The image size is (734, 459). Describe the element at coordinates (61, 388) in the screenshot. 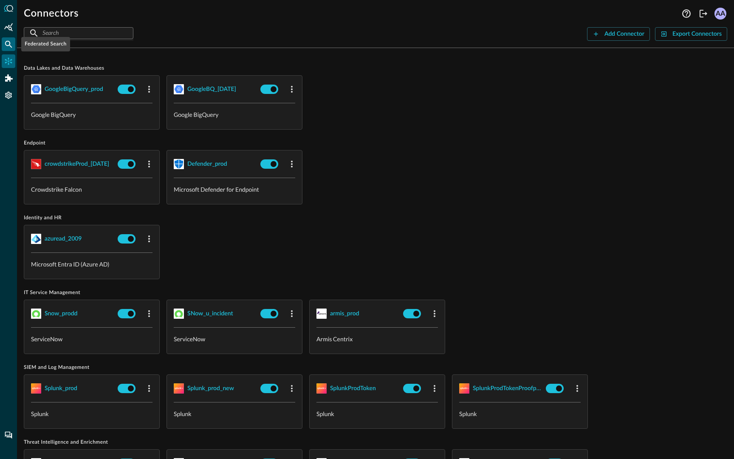

I see `div: Splunk_prod` at that location.